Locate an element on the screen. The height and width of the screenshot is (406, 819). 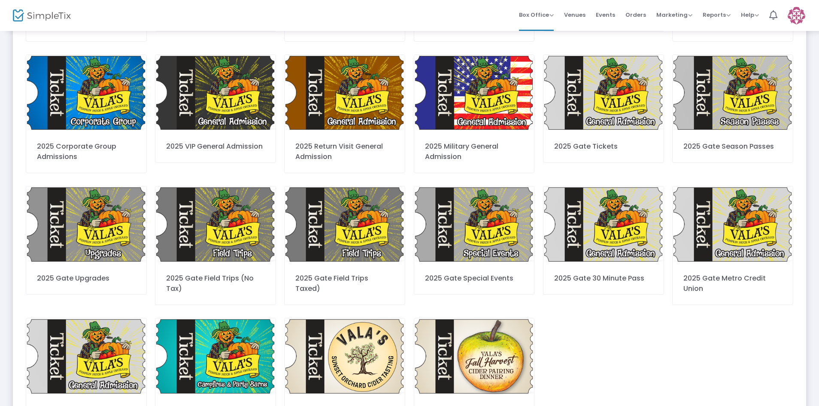
img: SunsetOrchardCiderTastingTHUMBNAIL.png is located at coordinates (345, 356).